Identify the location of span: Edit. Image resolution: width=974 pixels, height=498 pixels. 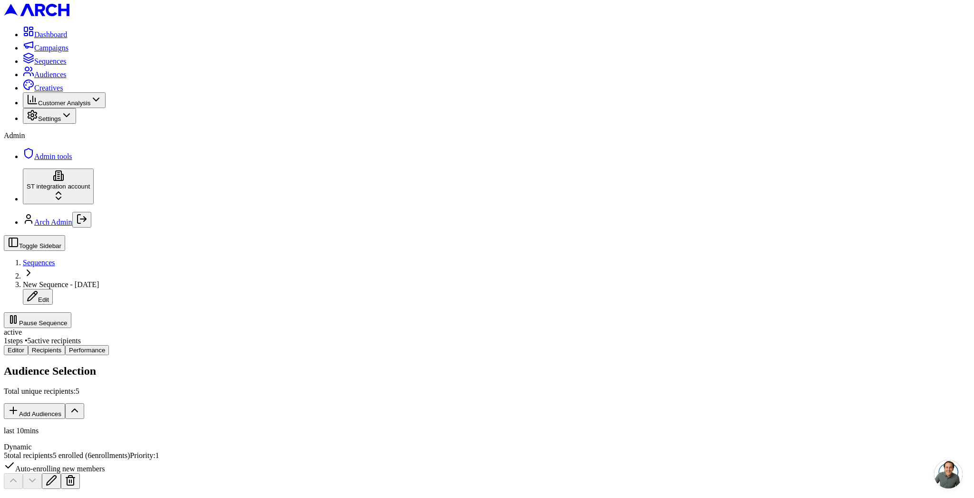
(43, 299).